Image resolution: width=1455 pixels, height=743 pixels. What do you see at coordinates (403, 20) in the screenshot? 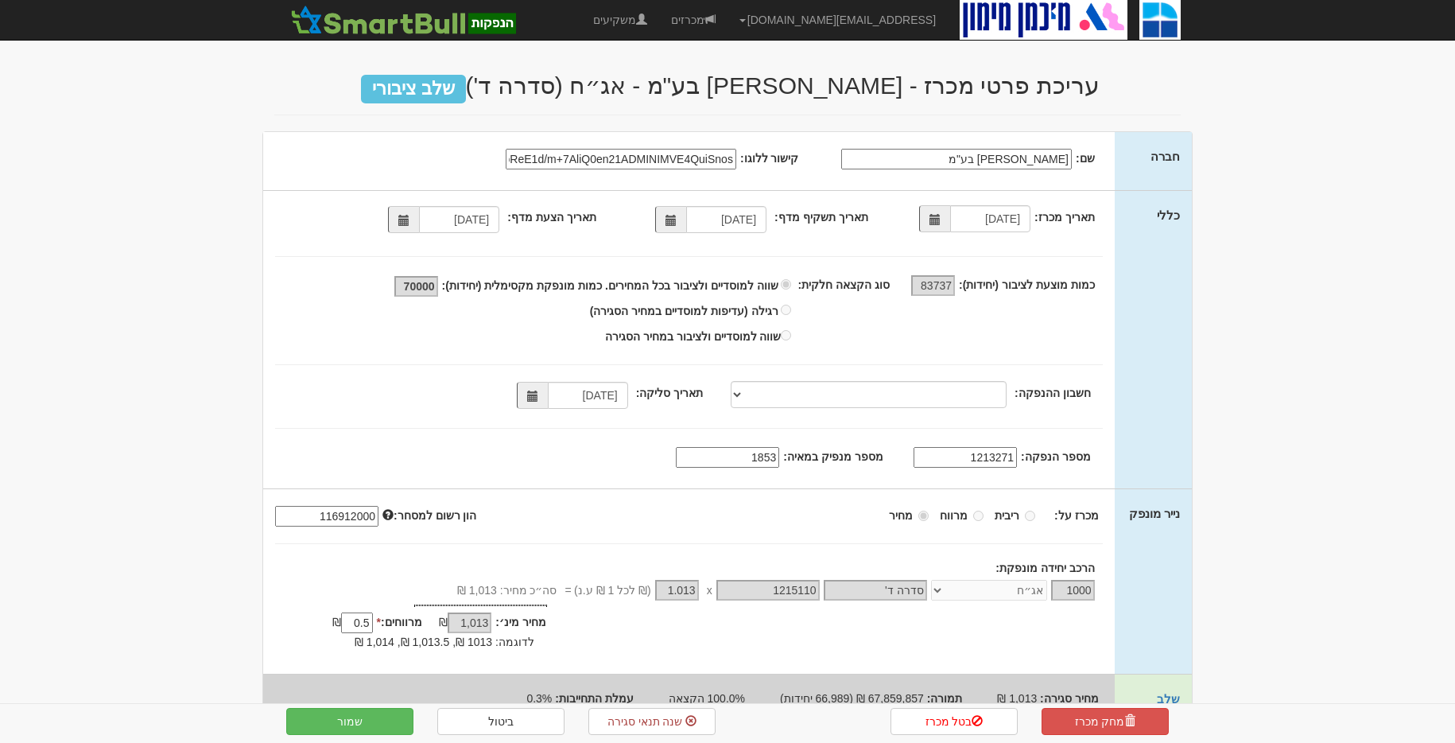
I see `img: SmartBull Logo` at bounding box center [403, 20].